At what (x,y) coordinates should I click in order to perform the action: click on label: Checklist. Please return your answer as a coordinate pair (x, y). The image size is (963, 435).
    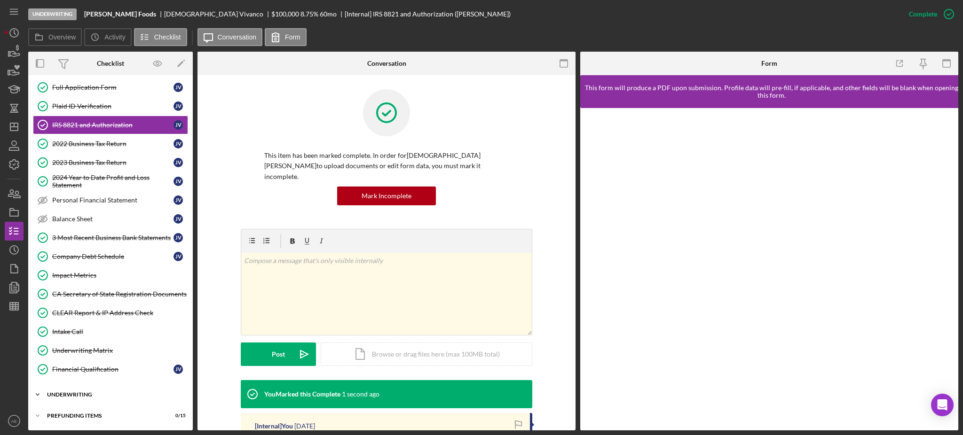
    Looking at the image, I should click on (167, 37).